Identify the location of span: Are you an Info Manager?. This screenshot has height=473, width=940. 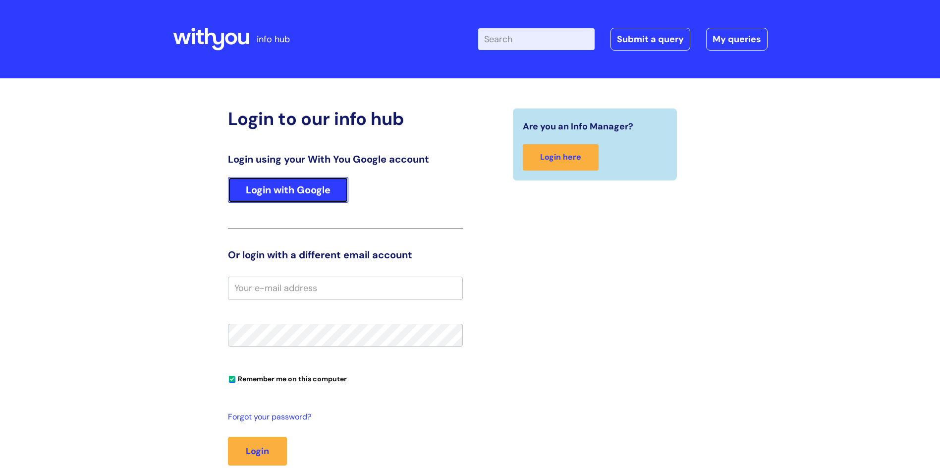
(578, 126).